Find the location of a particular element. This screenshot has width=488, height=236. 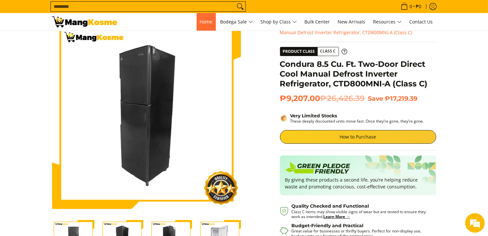

nav: Main Menu is located at coordinates (280, 22).